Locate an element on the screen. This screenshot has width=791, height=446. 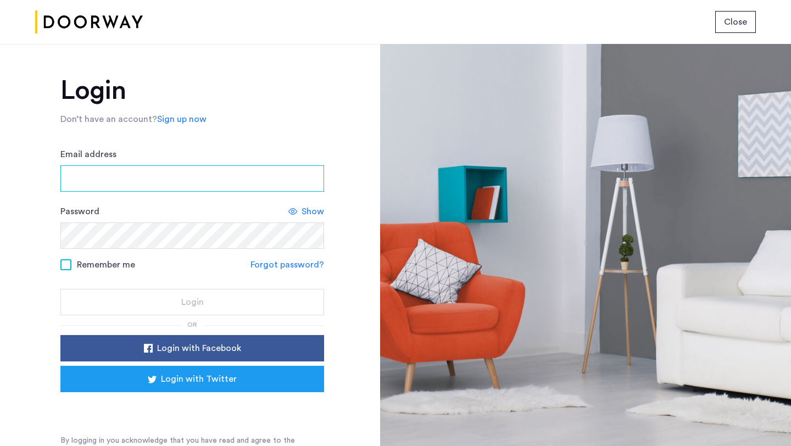
span: Login is located at coordinates (192, 302).